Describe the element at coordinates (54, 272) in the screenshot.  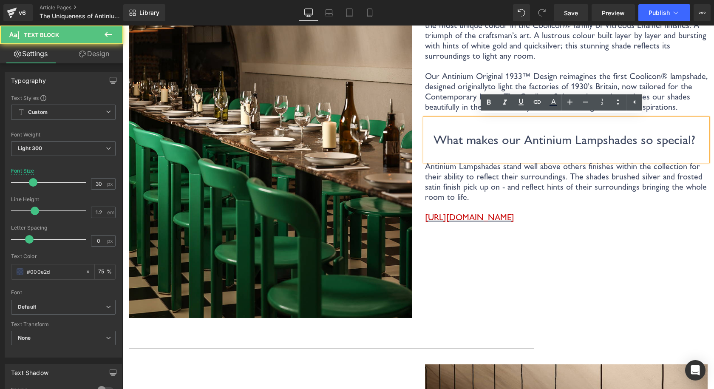
I see `input: Color` at that location.